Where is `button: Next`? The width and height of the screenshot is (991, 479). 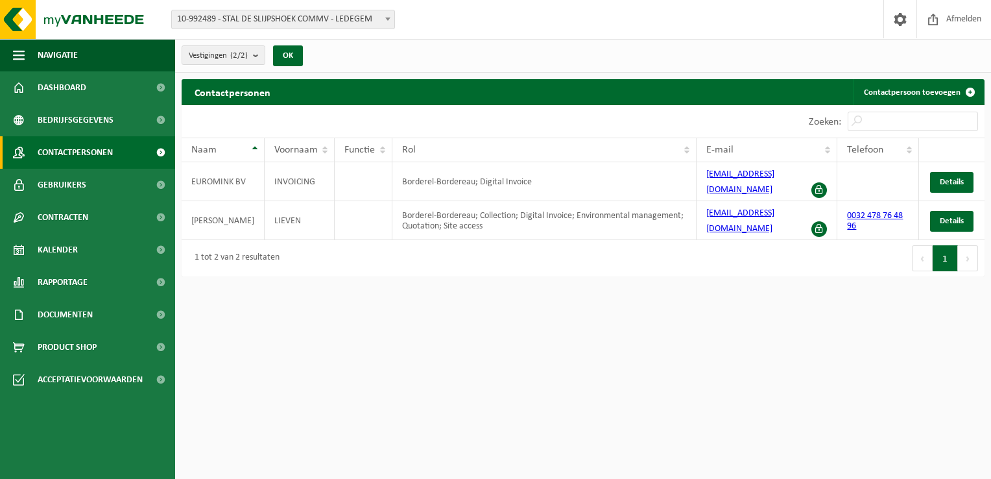
button: Next is located at coordinates (968, 258).